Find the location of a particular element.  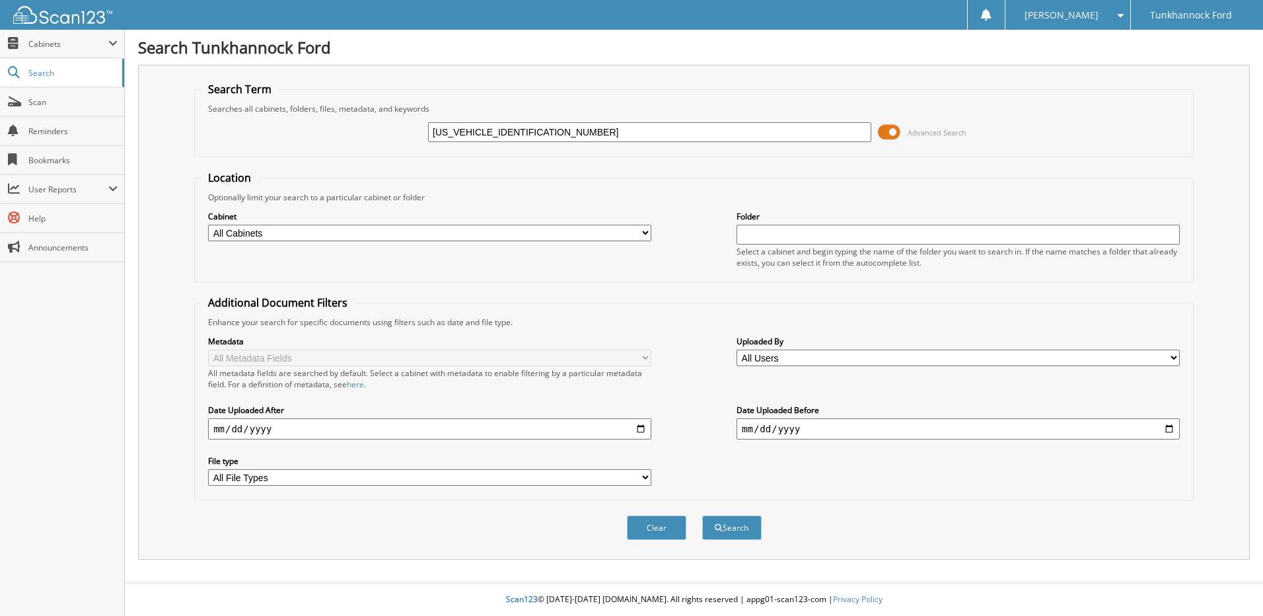

div: Optionally limit your search to a particular cabinet or folder is located at coordinates (694, 197).